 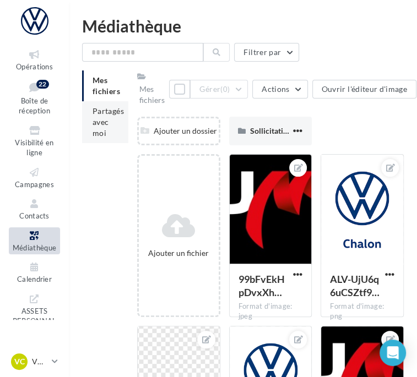 I want to click on span: Médiathèque, so click(x=35, y=248).